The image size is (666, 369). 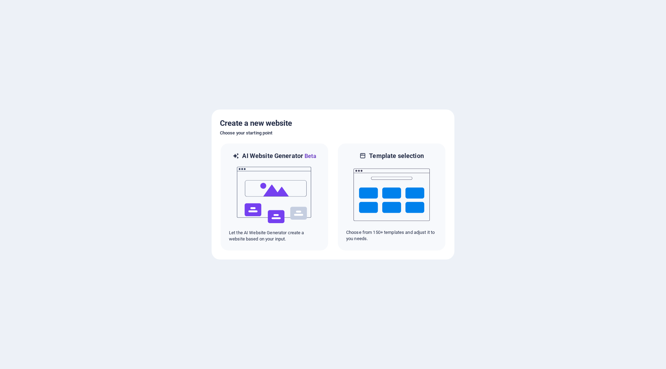 What do you see at coordinates (333, 123) in the screenshot?
I see `h5: Create a new website` at bounding box center [333, 123].